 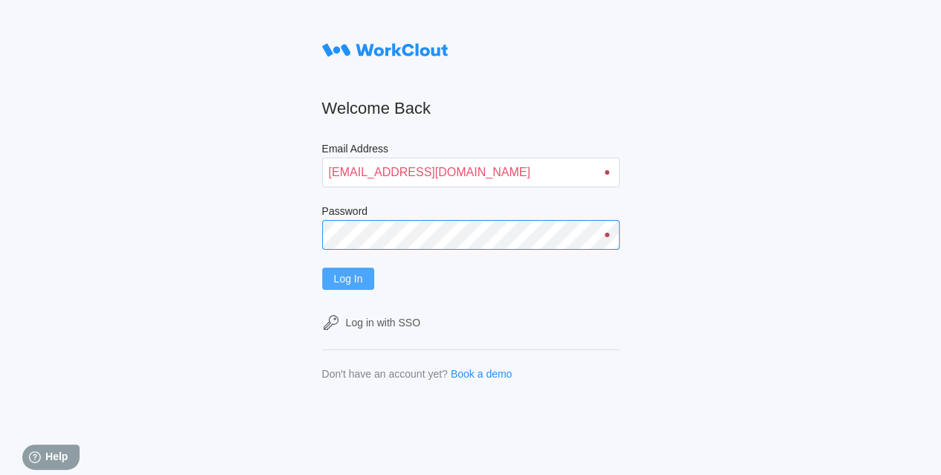 I want to click on label: Email Address, so click(x=471, y=150).